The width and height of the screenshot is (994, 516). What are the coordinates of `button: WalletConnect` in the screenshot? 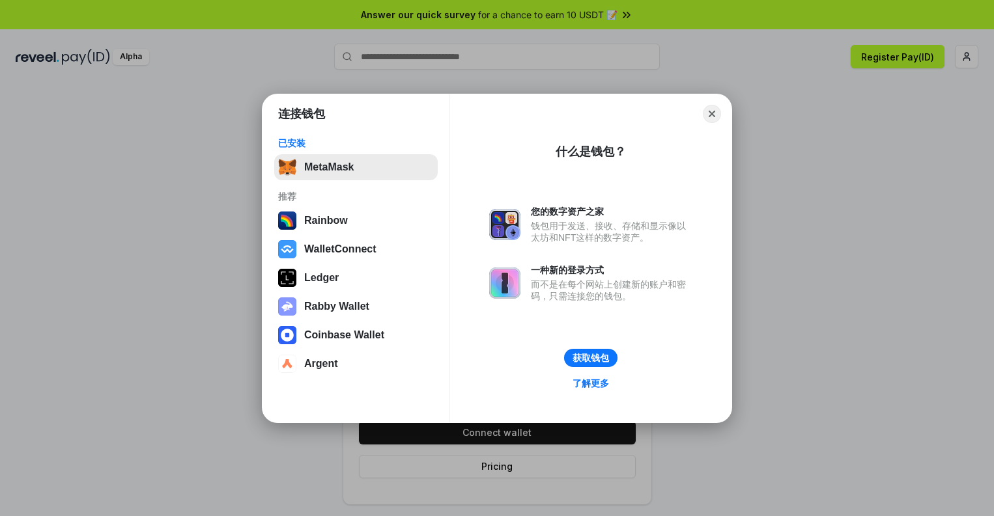 It's located at (356, 249).